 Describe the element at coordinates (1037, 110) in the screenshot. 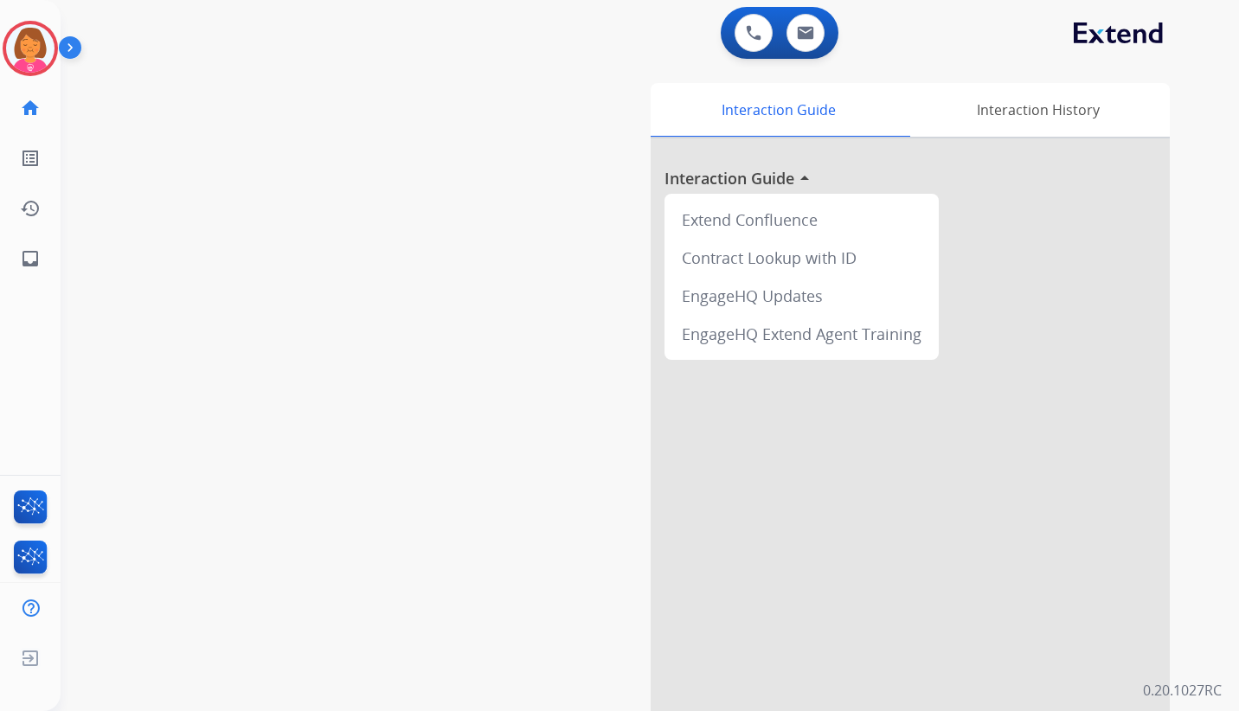

I see `div: Interaction History` at that location.